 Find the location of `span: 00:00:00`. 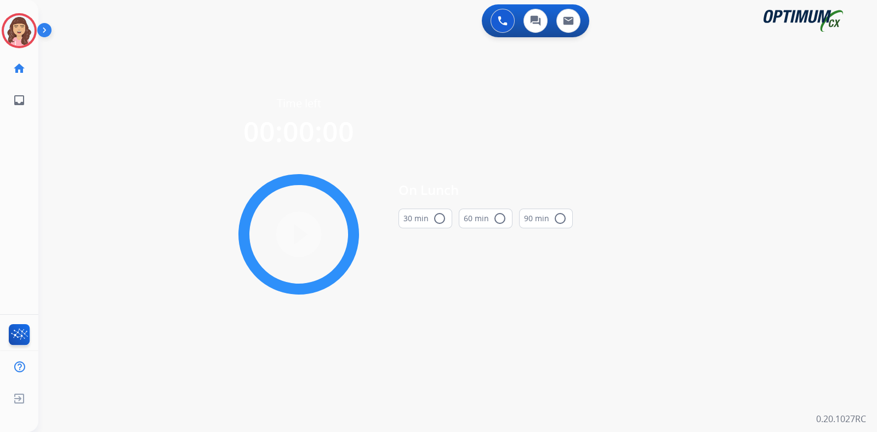

span: 00:00:00 is located at coordinates (299, 131).